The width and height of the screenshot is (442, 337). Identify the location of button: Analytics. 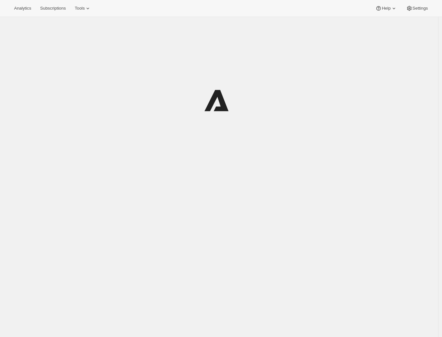
(22, 8).